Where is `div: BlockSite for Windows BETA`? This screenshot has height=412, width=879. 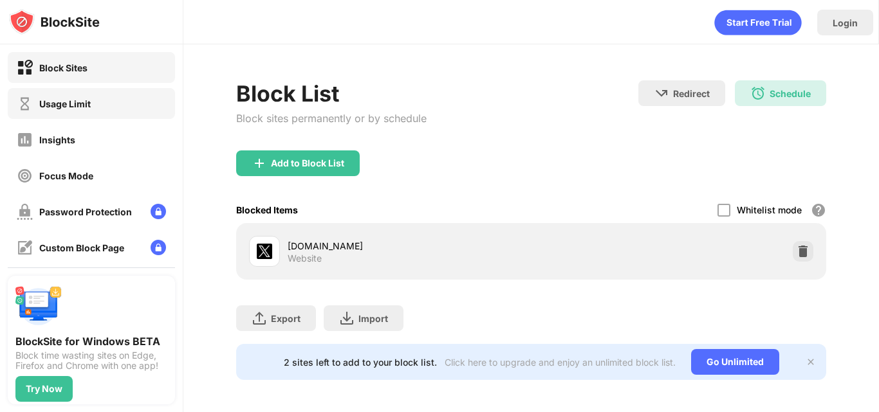 div: BlockSite for Windows BETA is located at coordinates (91, 342).